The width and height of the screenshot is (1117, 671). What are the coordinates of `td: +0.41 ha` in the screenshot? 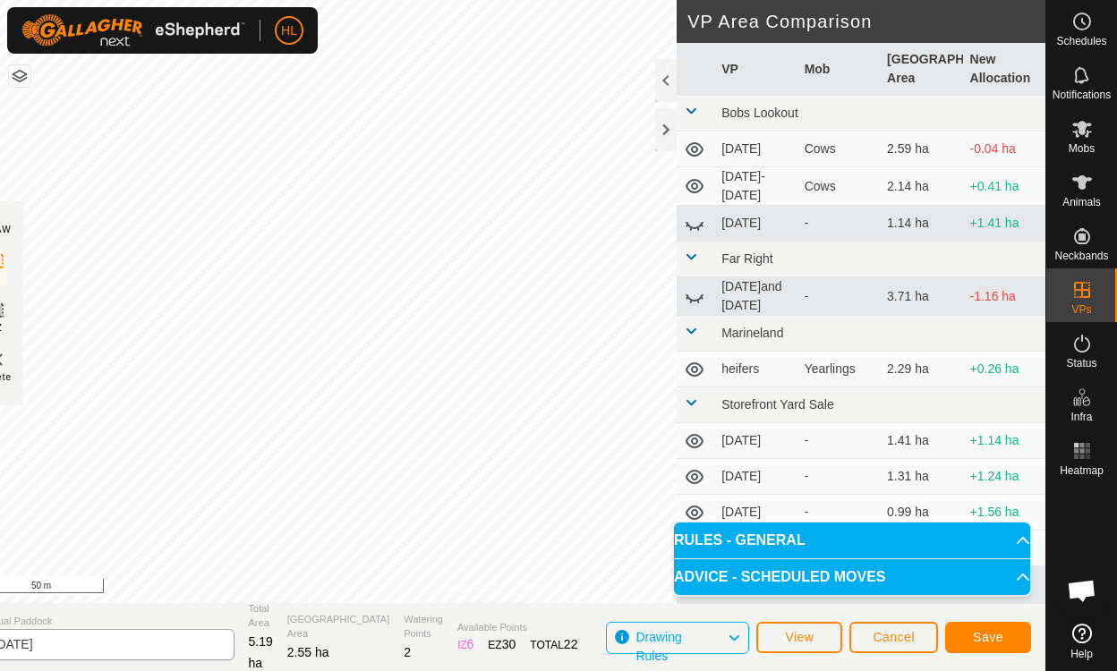 It's located at (1004, 186).